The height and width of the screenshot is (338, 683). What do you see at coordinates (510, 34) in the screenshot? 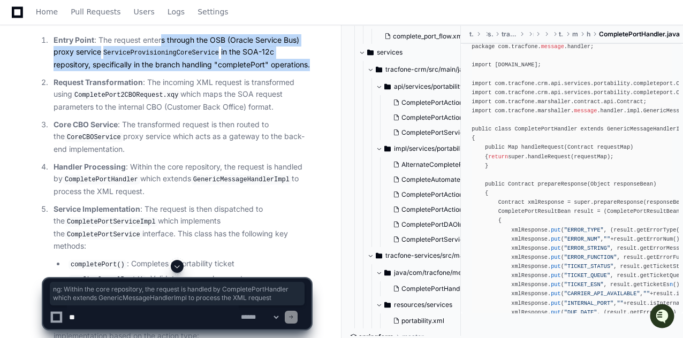
I see `span: tracfone-services` at bounding box center [510, 34].